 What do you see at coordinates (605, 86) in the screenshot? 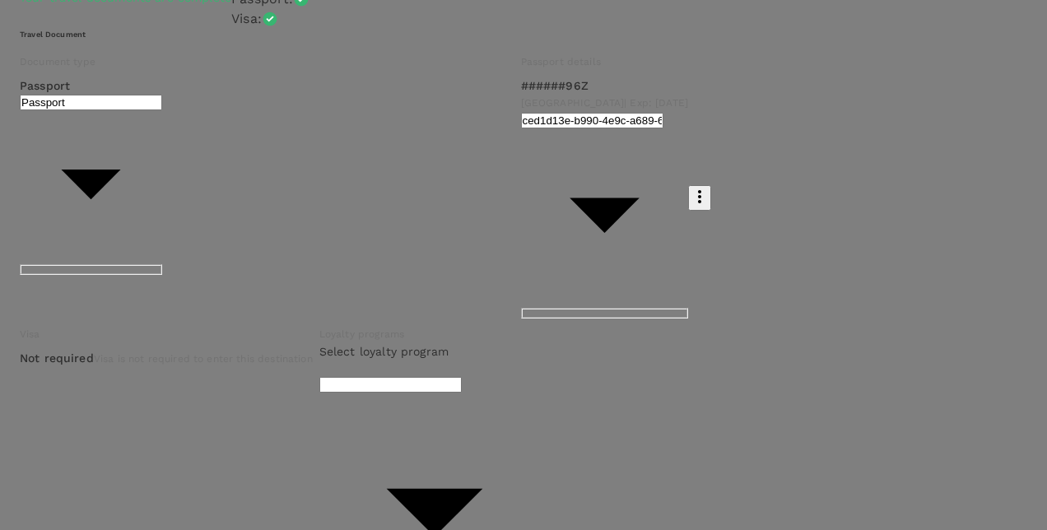
I see `p: ######96Z` at bounding box center [605, 86].